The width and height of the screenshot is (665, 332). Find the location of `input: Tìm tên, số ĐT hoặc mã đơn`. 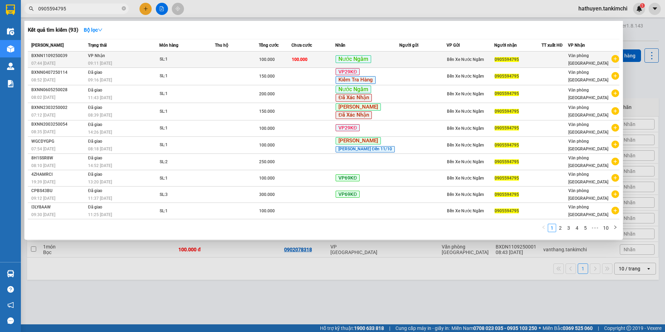

input: Tìm tên, số ĐT hoặc mã đơn is located at coordinates (79, 9).